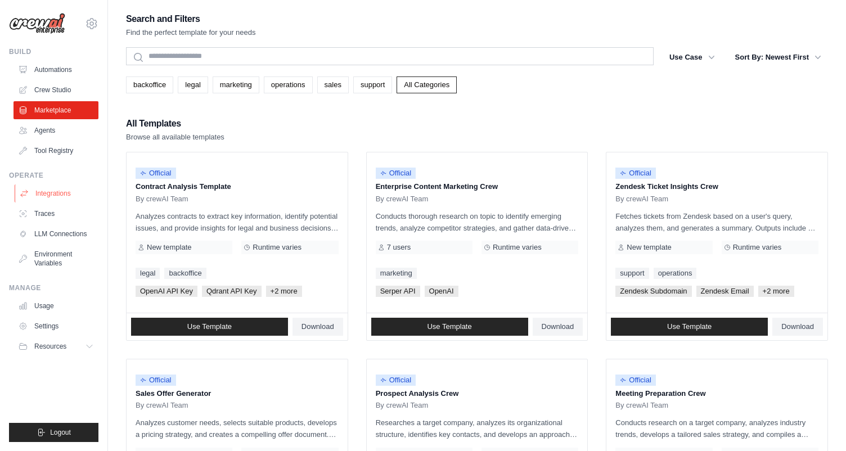 The image size is (846, 451). Describe the element at coordinates (37, 24) in the screenshot. I see `img: Logo` at that location.